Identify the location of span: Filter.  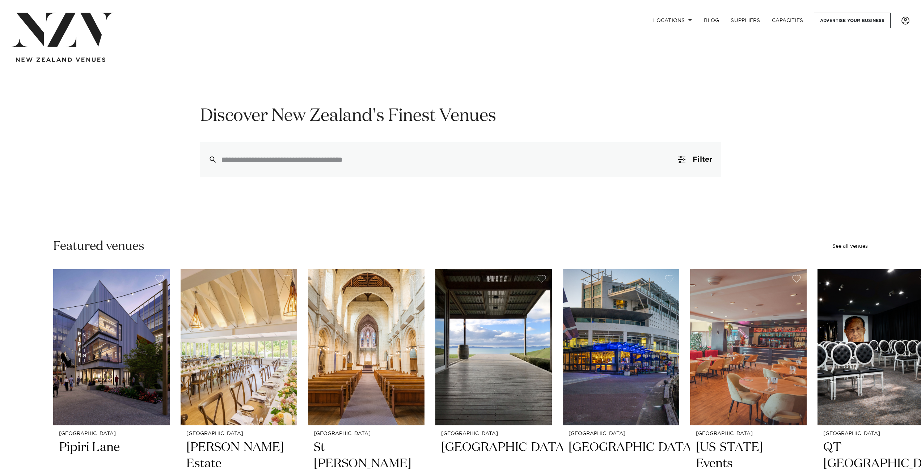
(702, 160).